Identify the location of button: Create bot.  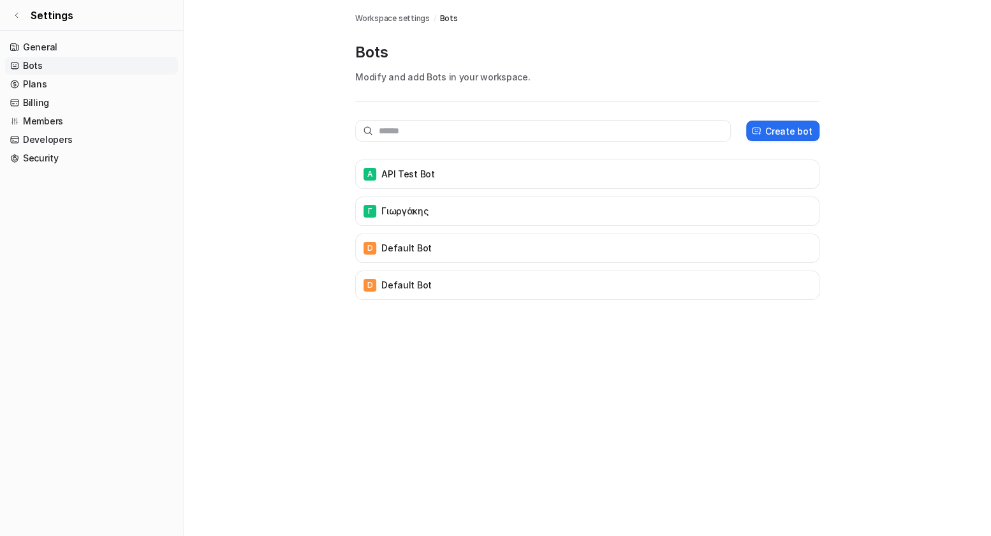
(782, 131).